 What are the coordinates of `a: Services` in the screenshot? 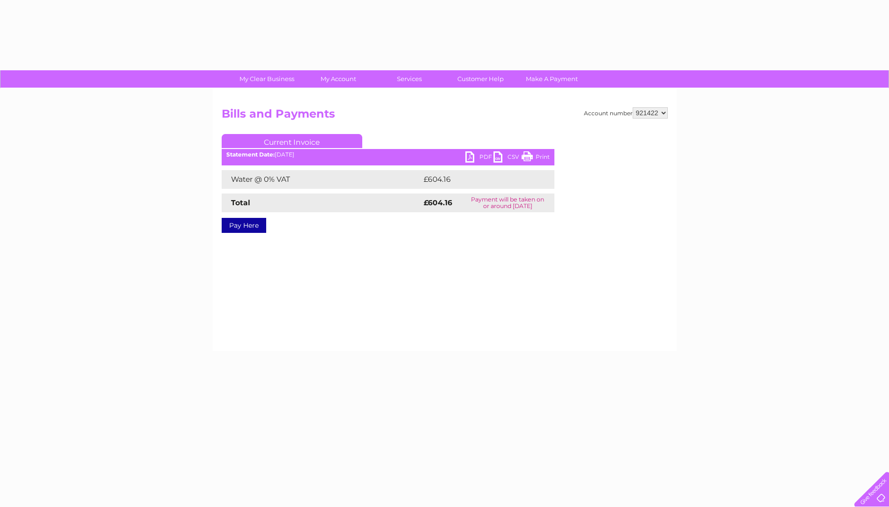 It's located at (409, 79).